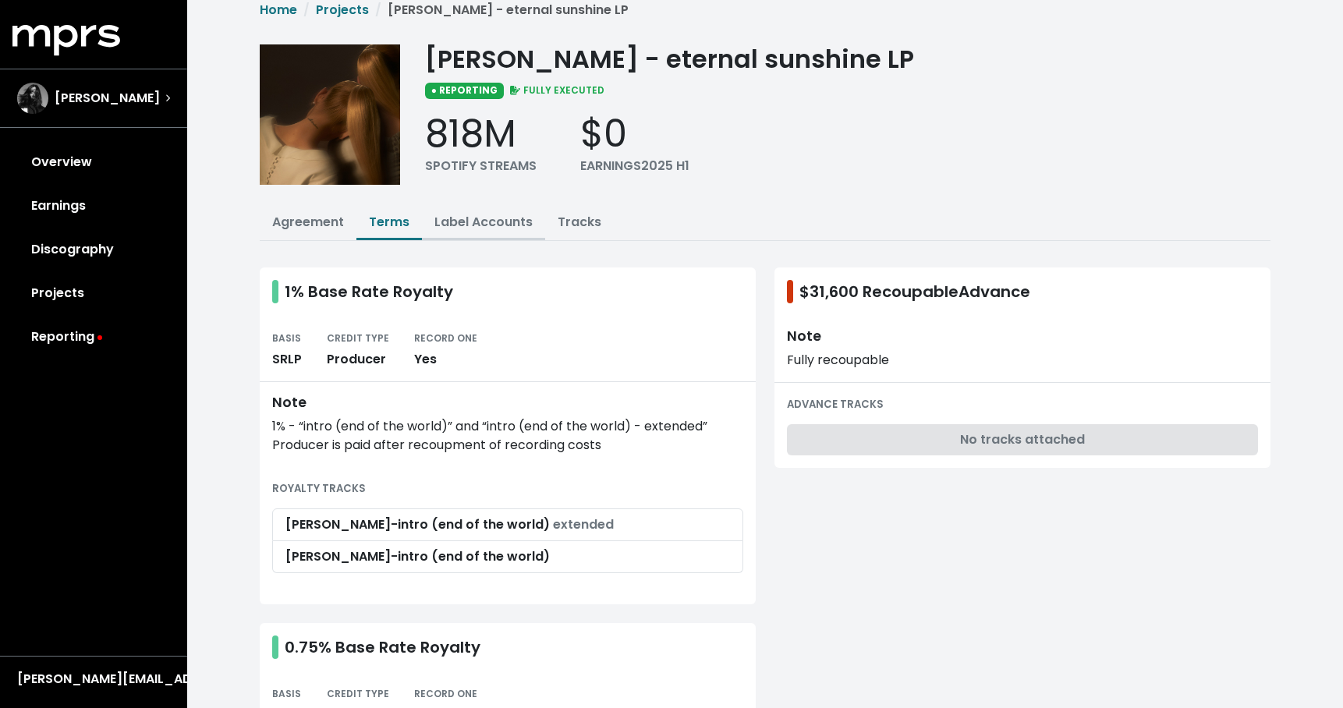 The height and width of the screenshot is (708, 1343). I want to click on a: Agreement, so click(308, 221).